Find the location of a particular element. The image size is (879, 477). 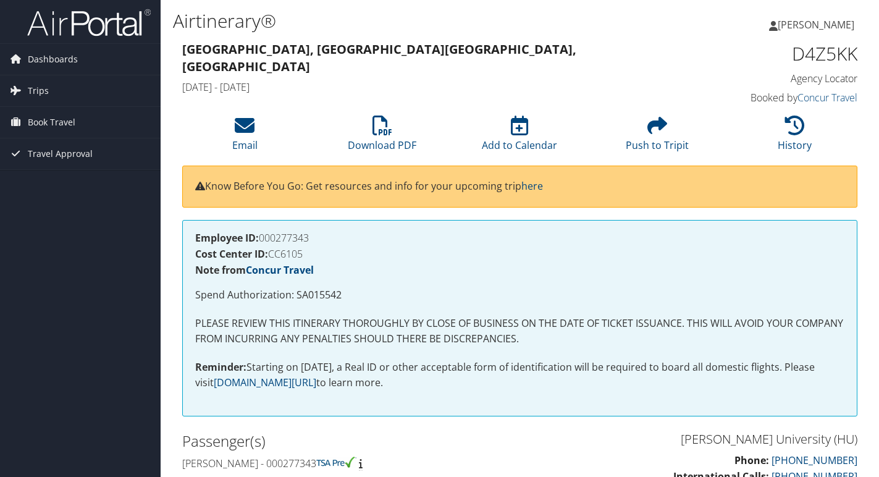

a: Push to Tripit is located at coordinates (657, 137).